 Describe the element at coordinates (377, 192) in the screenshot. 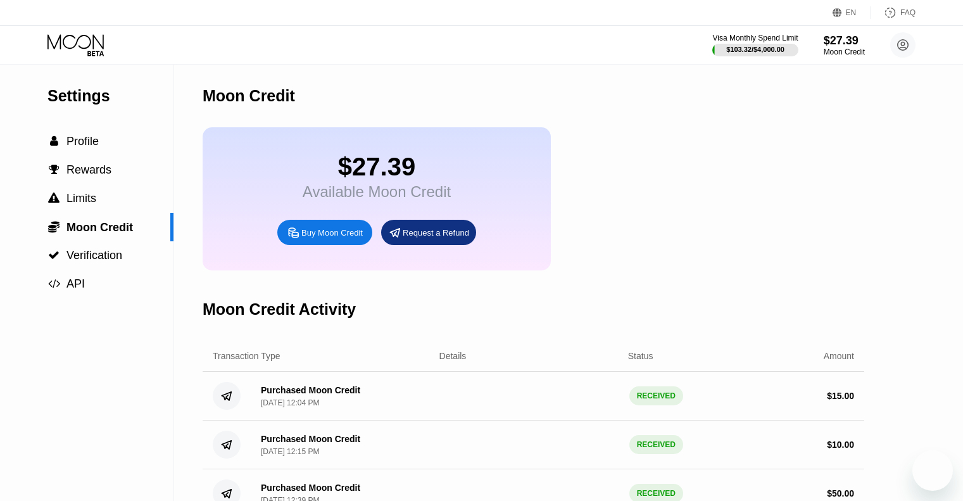

I see `div: Available Moon Credit` at that location.